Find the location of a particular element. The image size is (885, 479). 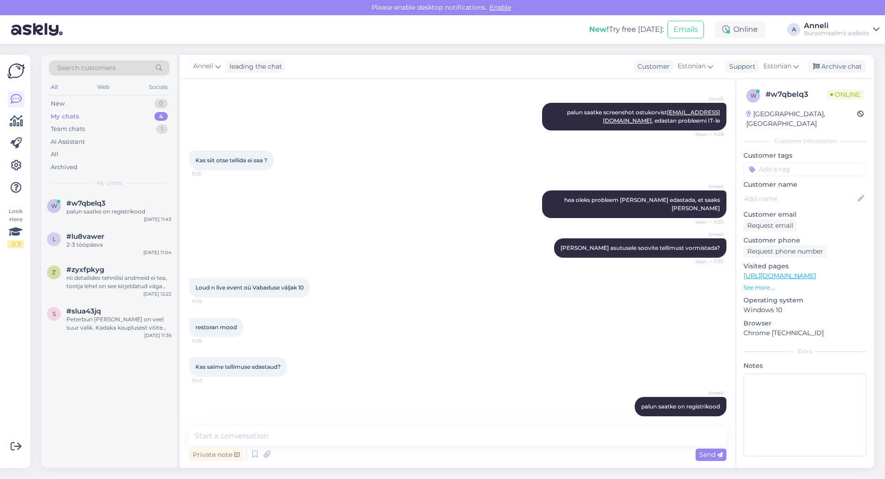

div: Customer information is located at coordinates (805, 141).